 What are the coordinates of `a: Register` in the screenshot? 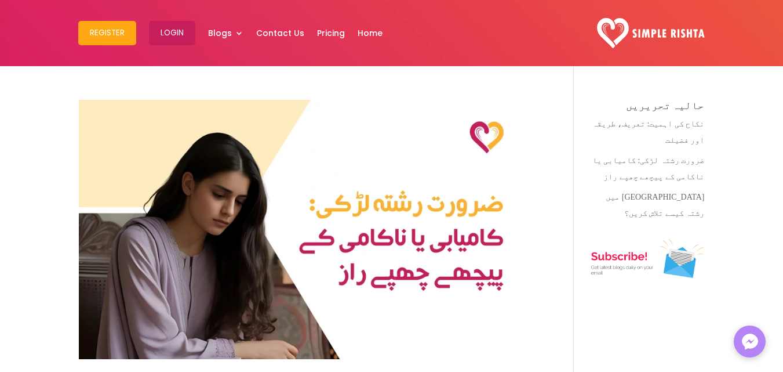 It's located at (107, 33).